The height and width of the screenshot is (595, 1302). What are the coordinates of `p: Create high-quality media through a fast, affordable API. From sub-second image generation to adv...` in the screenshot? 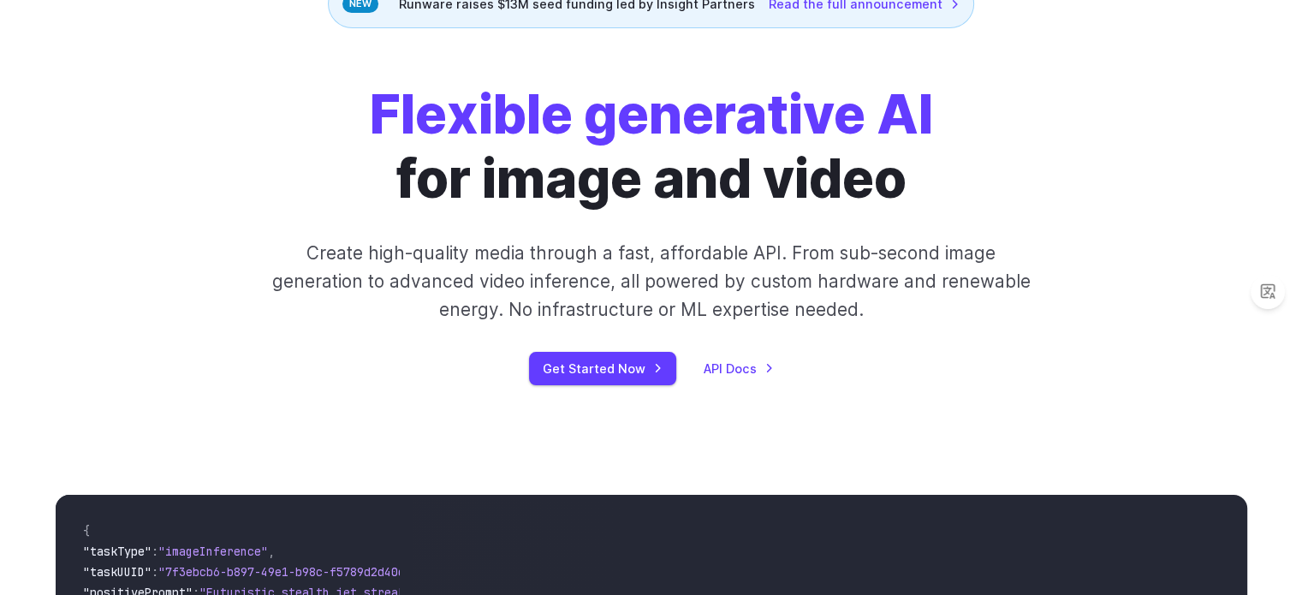 It's located at (651, 282).